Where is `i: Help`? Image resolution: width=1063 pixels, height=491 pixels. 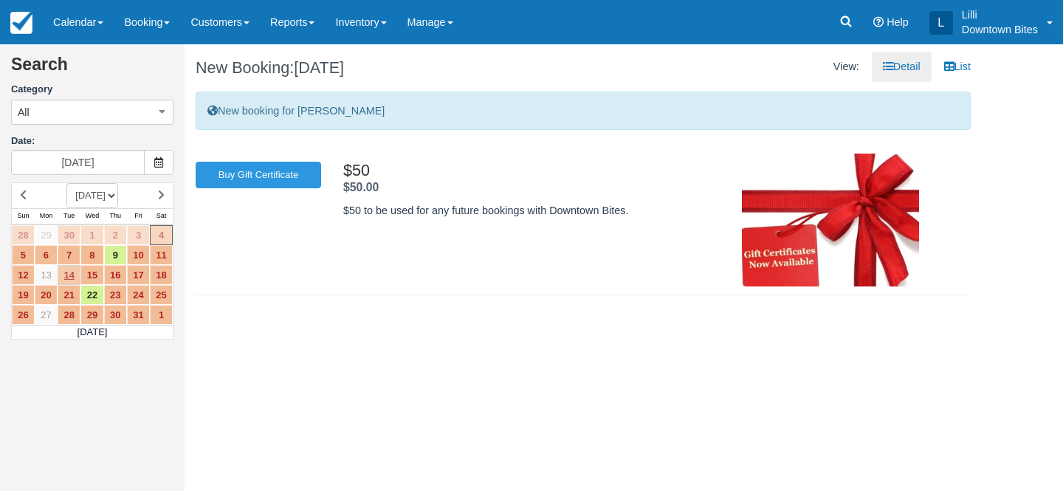
i: Help is located at coordinates (879, 22).